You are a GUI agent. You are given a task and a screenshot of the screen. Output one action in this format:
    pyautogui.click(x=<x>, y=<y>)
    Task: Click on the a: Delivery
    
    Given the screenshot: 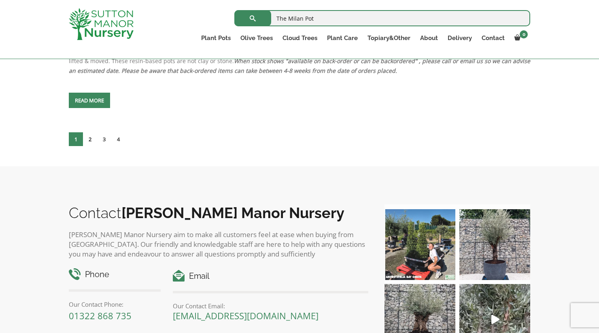 What is the action you would take?
    pyautogui.click(x=460, y=38)
    